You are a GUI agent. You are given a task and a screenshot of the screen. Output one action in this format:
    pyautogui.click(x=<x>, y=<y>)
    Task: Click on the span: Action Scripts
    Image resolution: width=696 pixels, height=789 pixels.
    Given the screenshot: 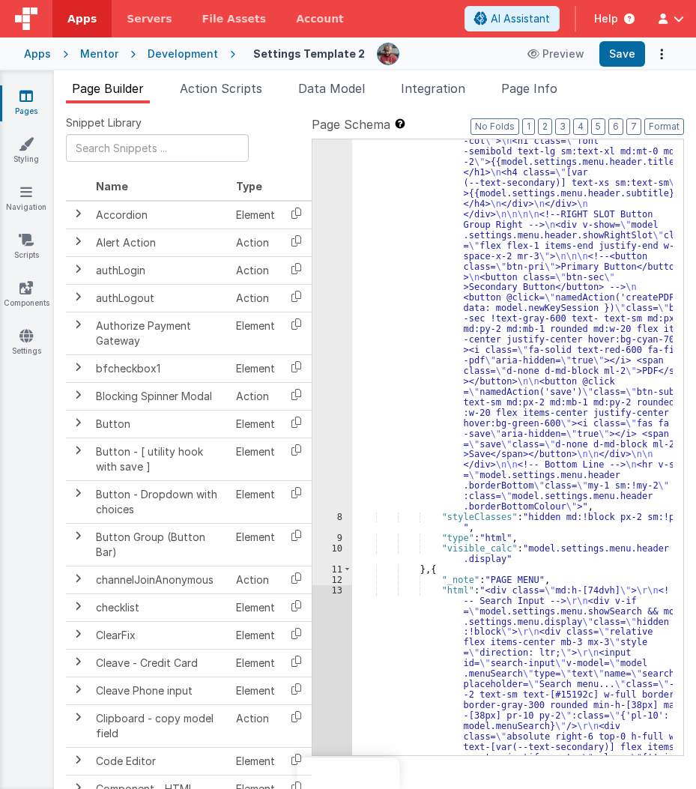 What is the action you would take?
    pyautogui.click(x=221, y=88)
    